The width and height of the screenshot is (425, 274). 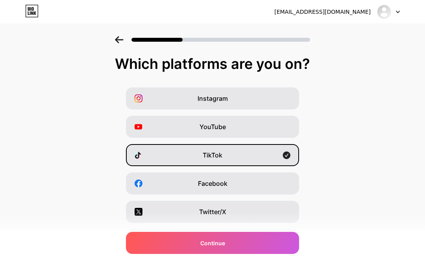 I want to click on span: Instagram, so click(x=212, y=98).